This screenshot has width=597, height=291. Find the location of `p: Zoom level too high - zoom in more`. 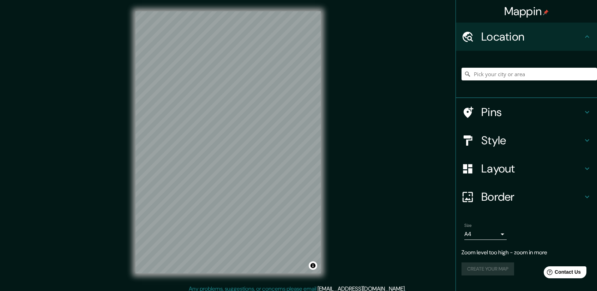

p: Zoom level too high - zoom in more is located at coordinates (527, 253).